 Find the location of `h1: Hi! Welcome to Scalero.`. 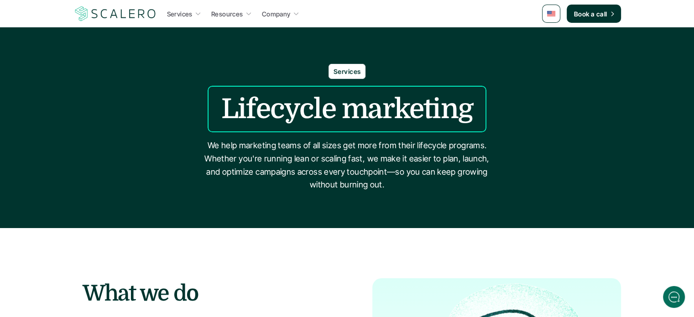

h1: Hi! Welcome to Scalero. is located at coordinates (91, 52).